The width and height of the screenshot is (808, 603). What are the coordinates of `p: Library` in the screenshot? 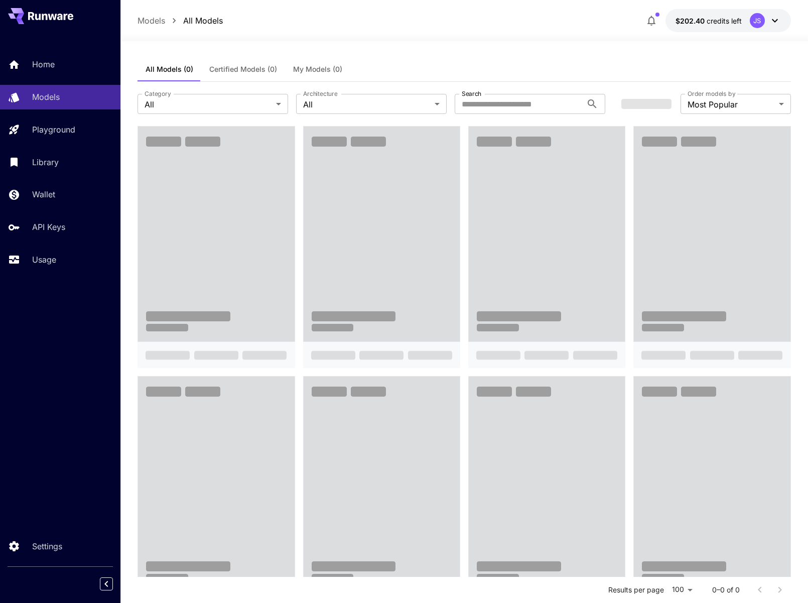 It's located at (45, 162).